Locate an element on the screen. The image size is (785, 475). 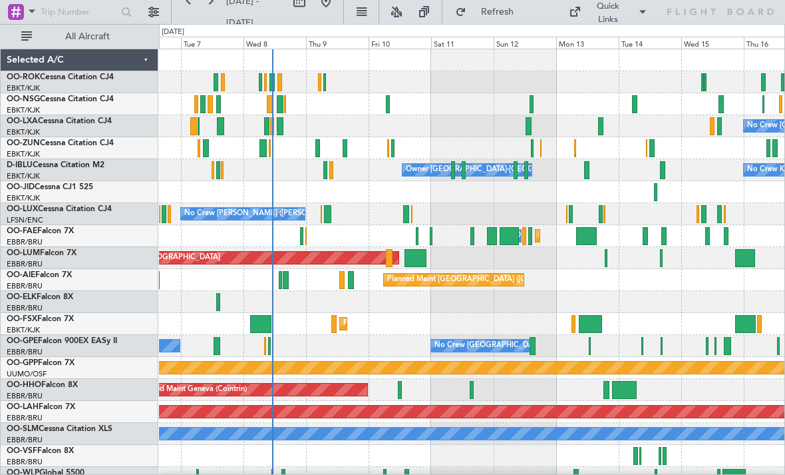
a: OO-LUMFalcon 7X is located at coordinates (41, 253).